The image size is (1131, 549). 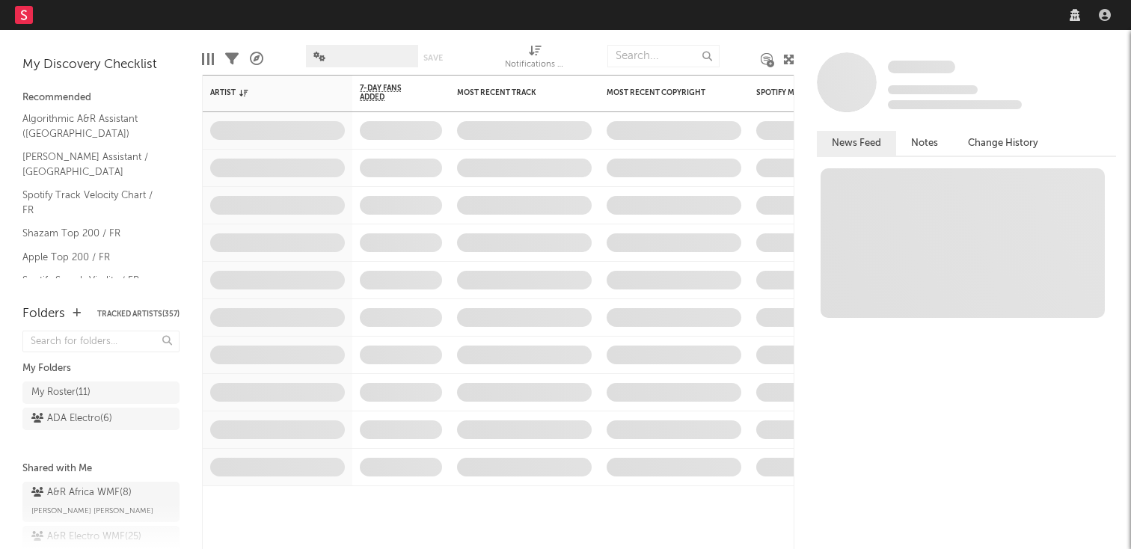 What do you see at coordinates (94, 257) in the screenshot?
I see `a: Apple Top 200 / FR` at bounding box center [94, 257].